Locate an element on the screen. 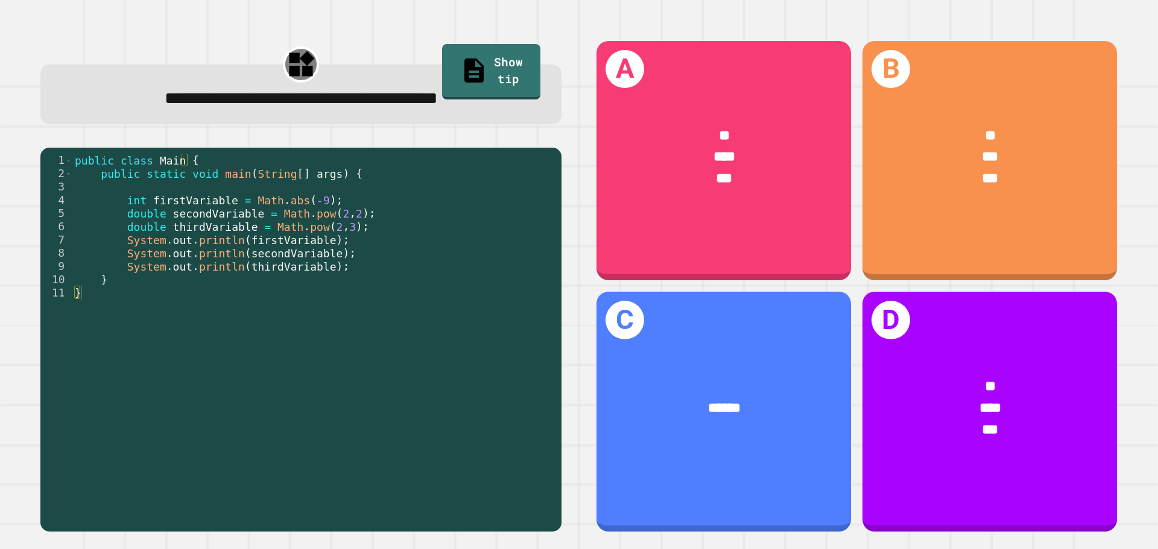 This screenshot has width=1158, height=549. div: 8 is located at coordinates (56, 253).